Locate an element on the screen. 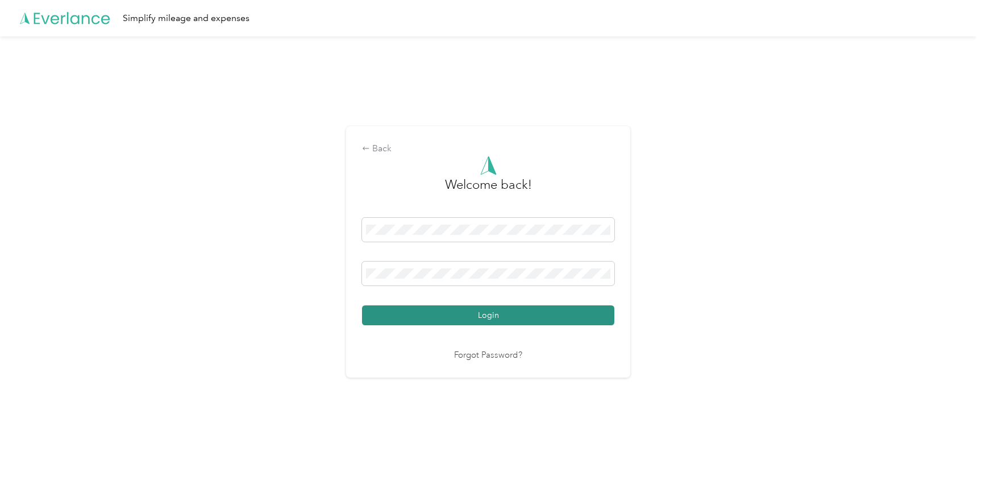 The height and width of the screenshot is (501, 982). div: Back is located at coordinates (488, 149).